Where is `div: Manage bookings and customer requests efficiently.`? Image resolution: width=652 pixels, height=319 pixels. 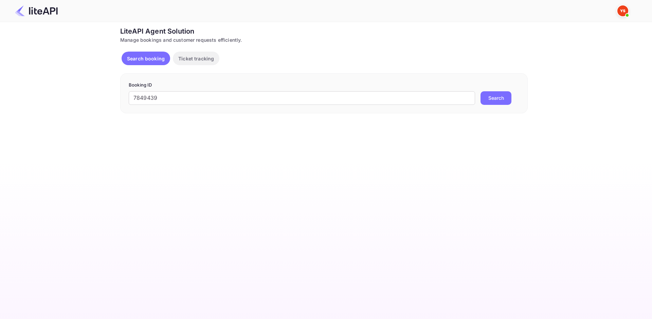
div: Manage bookings and customer requests efficiently. is located at coordinates (324, 40).